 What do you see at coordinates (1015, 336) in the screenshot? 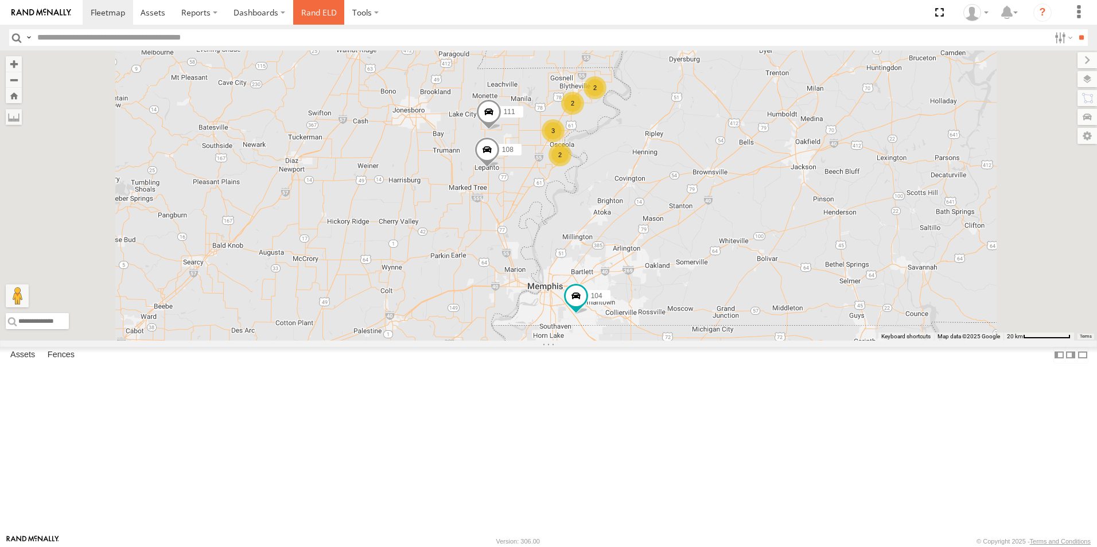
I see `span: 20 km` at bounding box center [1015, 336].